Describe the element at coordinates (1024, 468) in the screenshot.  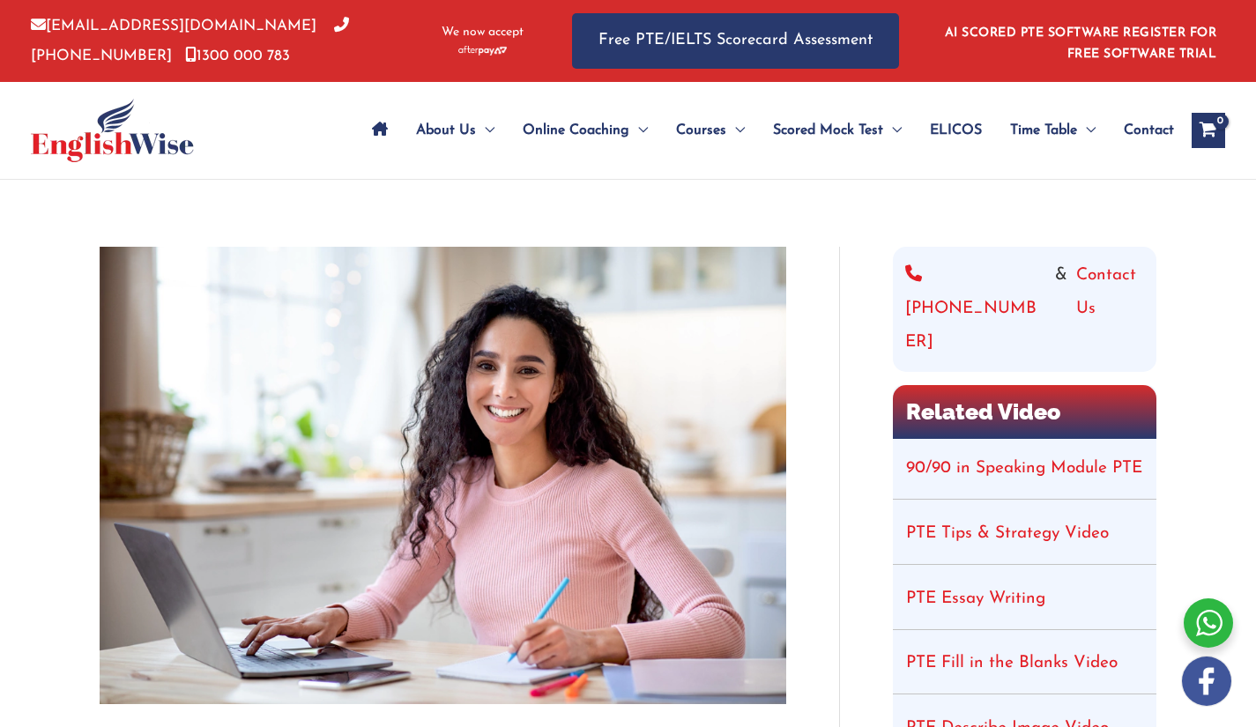
I see `a: 90/90 in Speaking Module PTE` at that location.